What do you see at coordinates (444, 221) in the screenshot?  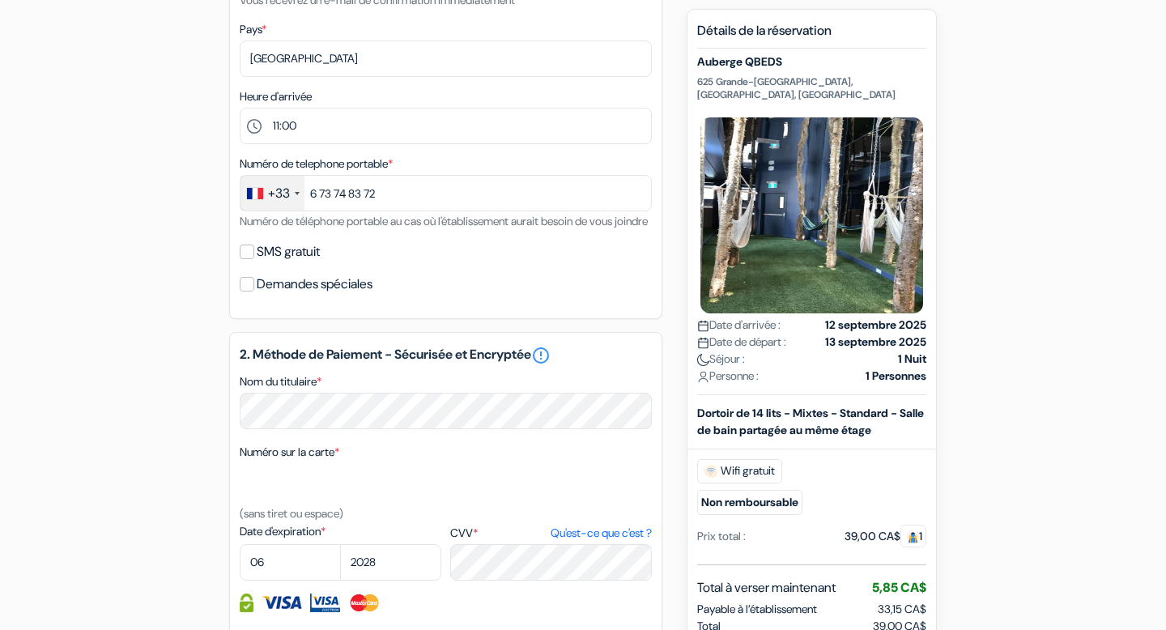 I see `small: Numéro de téléphone portable au cas où l'établissement aurait besoin de vous joindre` at bounding box center [444, 221].